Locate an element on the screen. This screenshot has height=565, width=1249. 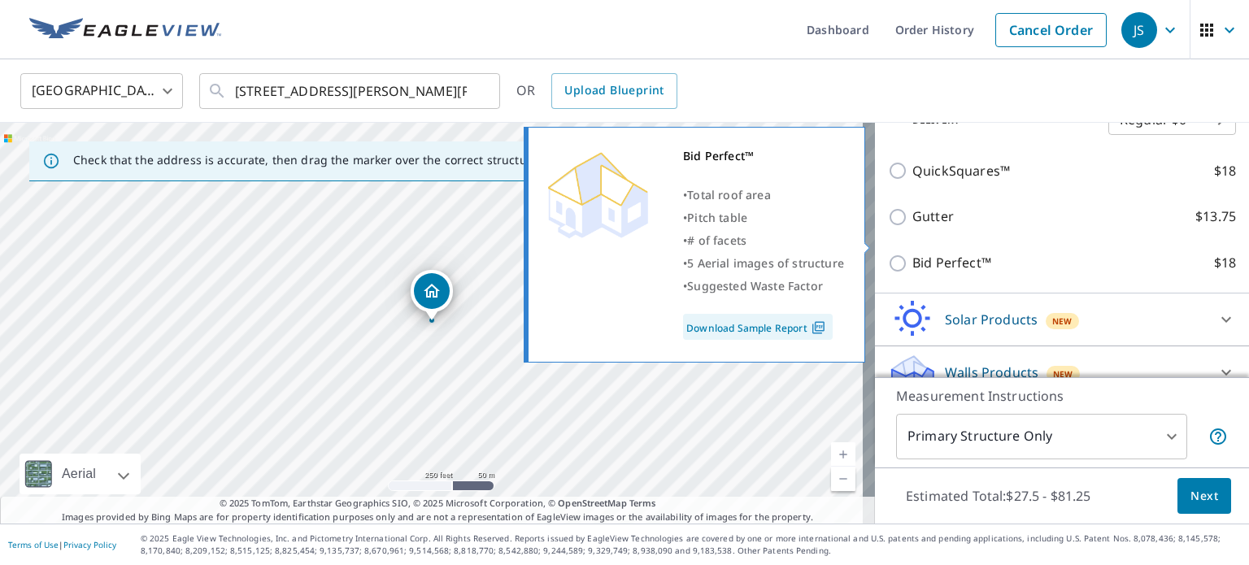
p: Estimated Total: $27.5 - $81.25 is located at coordinates (999, 496).